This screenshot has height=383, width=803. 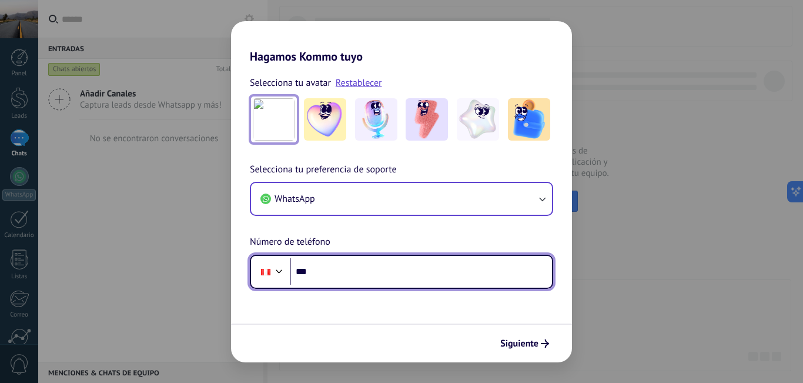 I want to click on div: Peru: + 51, so click(x=266, y=272).